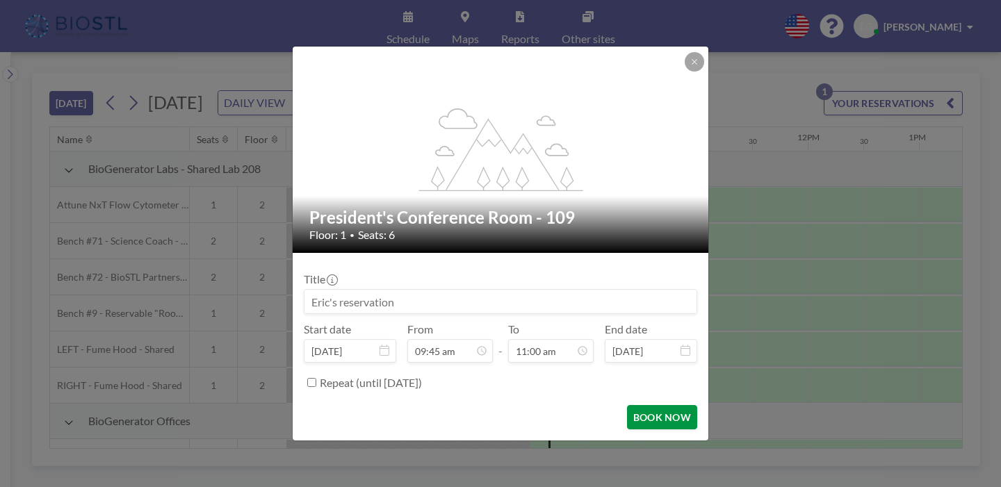 Image resolution: width=1001 pixels, height=487 pixels. Describe the element at coordinates (501, 302) in the screenshot. I see `input: Eric's reservation` at that location.